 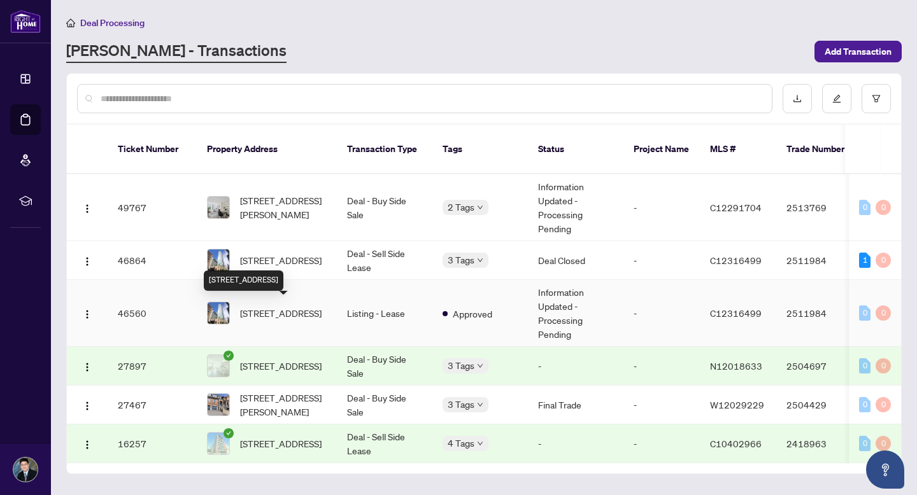 I want to click on th: Property Address, so click(x=267, y=150).